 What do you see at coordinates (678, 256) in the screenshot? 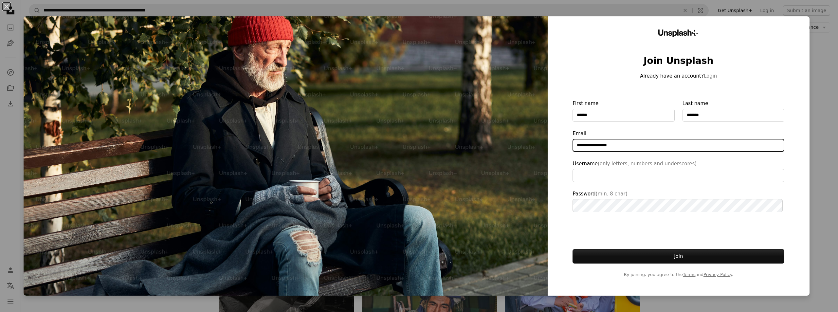
I see `button: Join` at bounding box center [678, 256].